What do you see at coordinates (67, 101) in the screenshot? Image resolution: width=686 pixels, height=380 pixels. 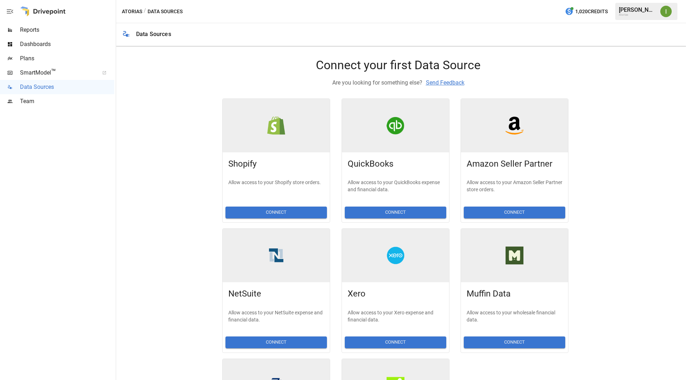 I see `span: Team` at bounding box center [67, 101].